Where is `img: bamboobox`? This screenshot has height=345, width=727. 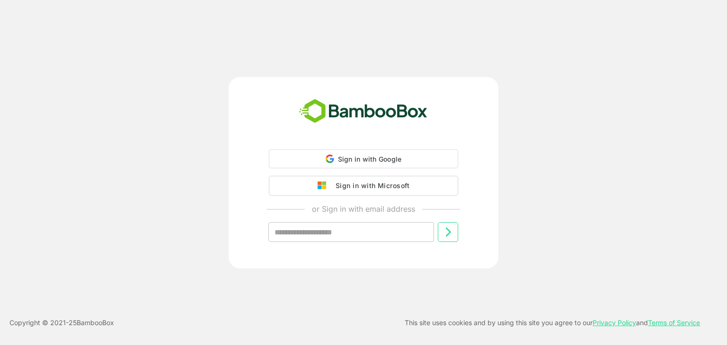
img: bamboobox is located at coordinates (363, 112).